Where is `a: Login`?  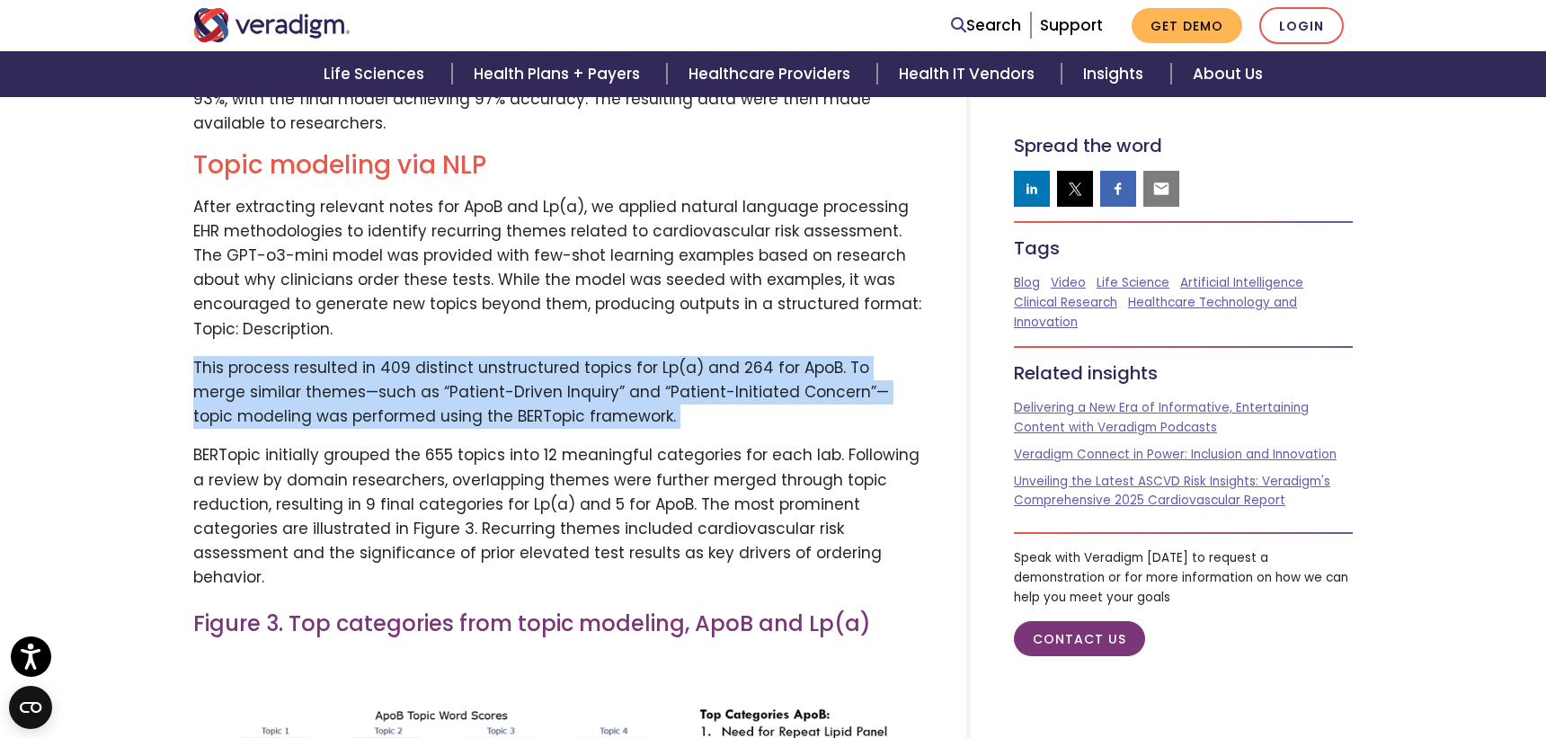 a: Login is located at coordinates (1301, 25).